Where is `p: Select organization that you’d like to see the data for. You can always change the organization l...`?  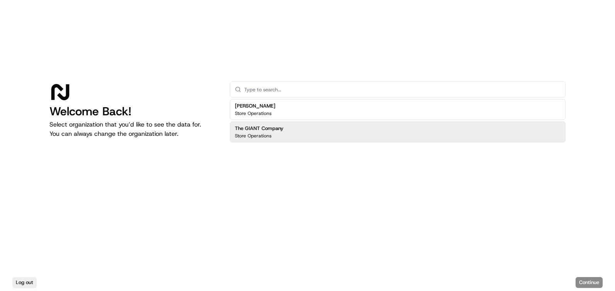
p: Select organization that you’d like to see the data for. You can always change the organization l... is located at coordinates (133, 129).